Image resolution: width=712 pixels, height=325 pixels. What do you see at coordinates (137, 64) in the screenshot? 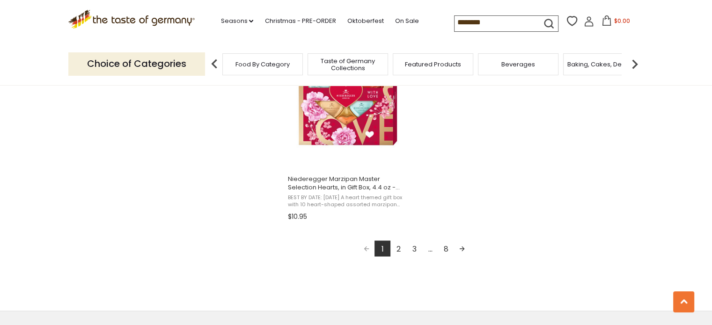
I see `p: Choice of Categories` at bounding box center [137, 64].